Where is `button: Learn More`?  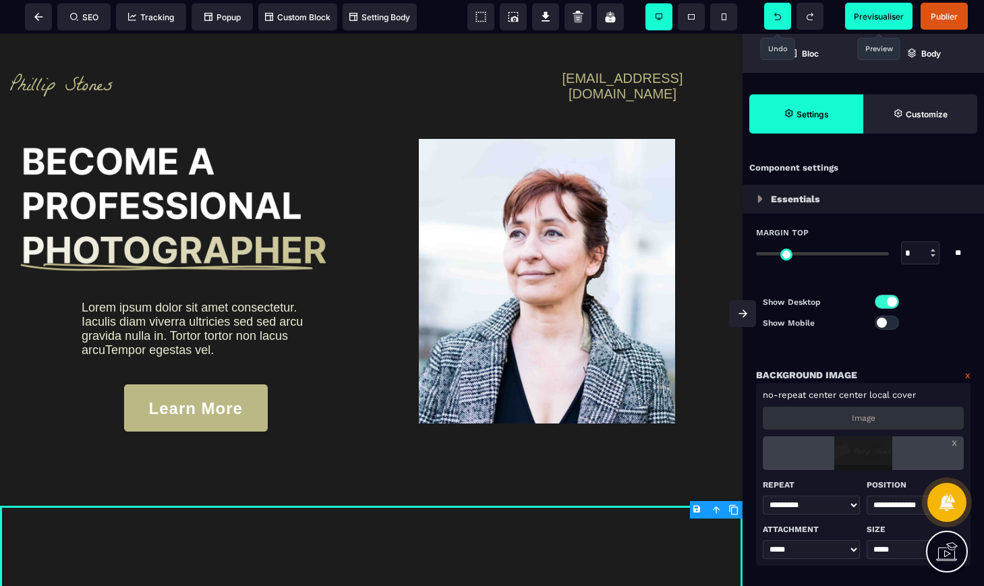
button: Learn More is located at coordinates (196, 374).